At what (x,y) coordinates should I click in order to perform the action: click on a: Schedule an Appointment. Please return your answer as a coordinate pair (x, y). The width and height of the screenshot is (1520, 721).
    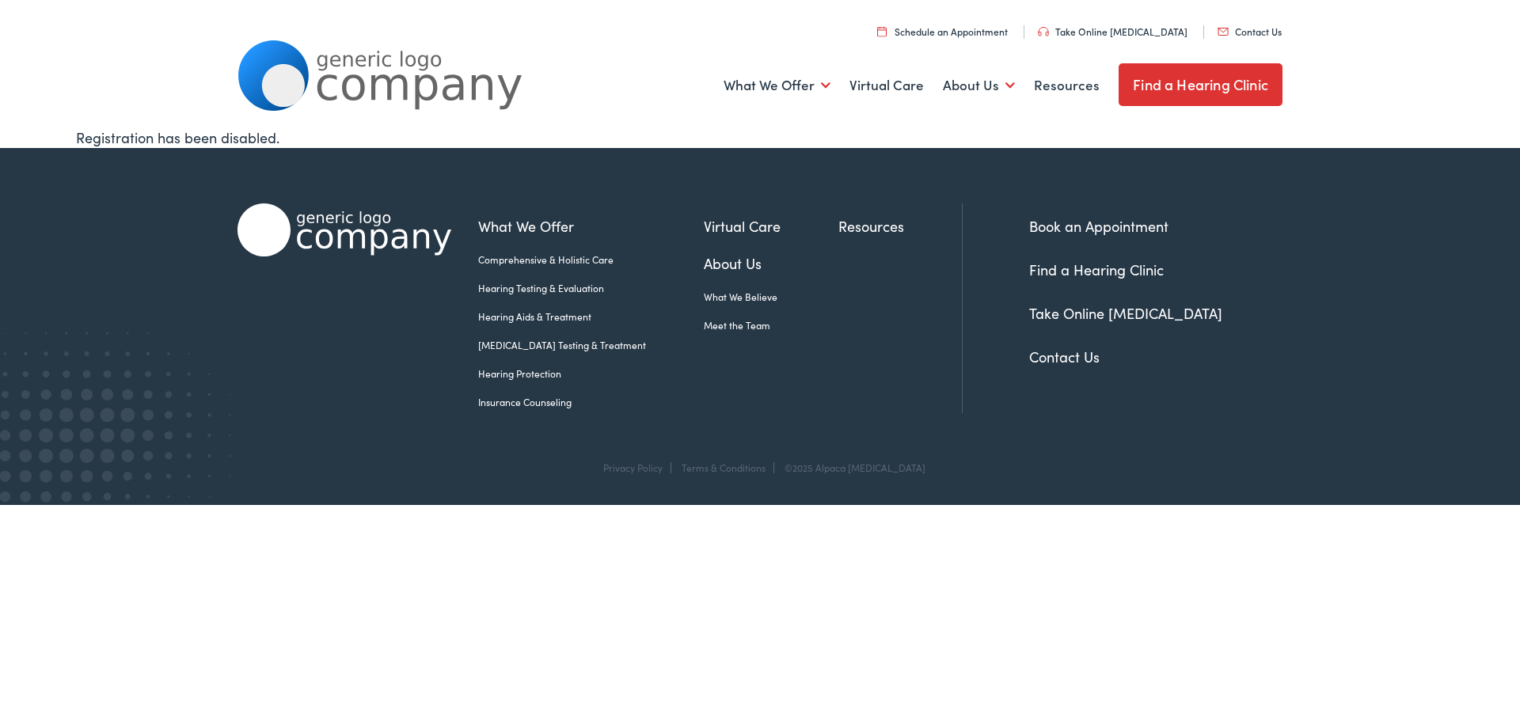
    Looking at the image, I should click on (942, 31).